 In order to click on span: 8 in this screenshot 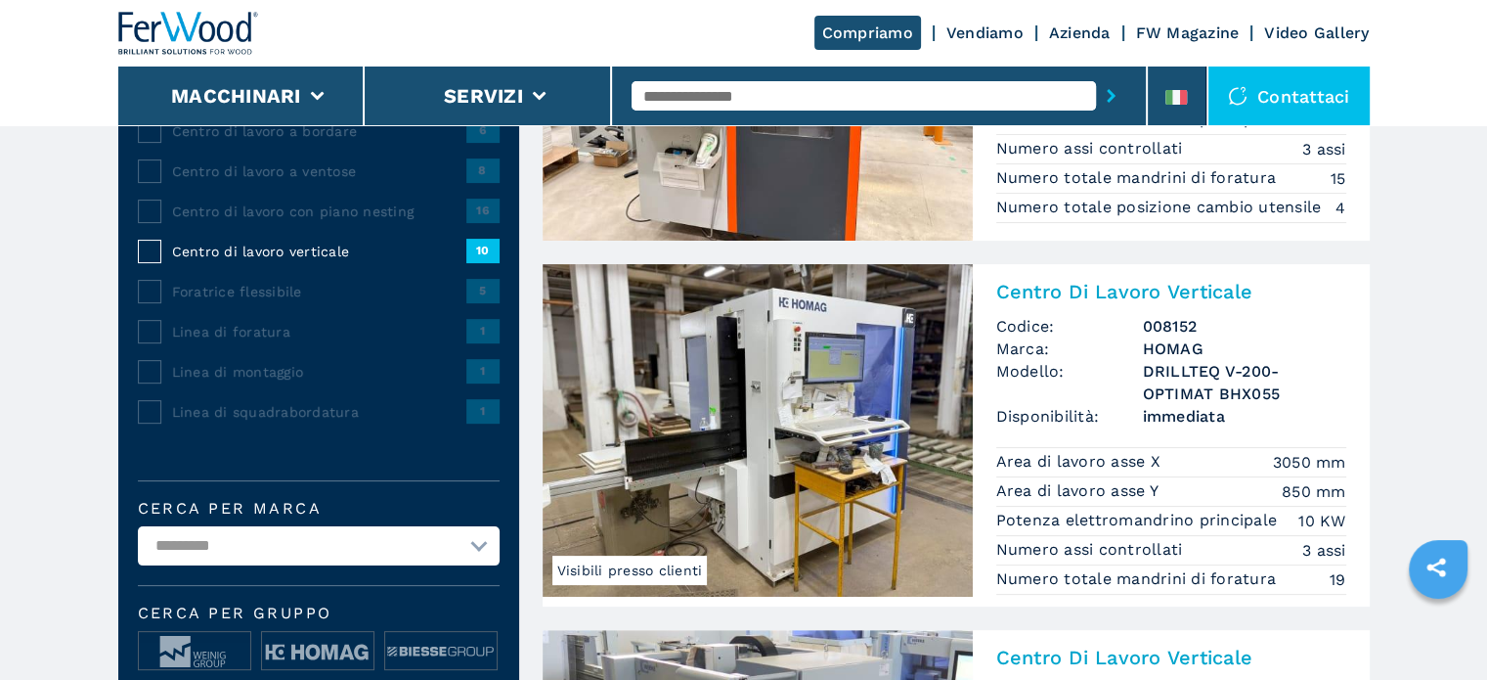, I will do `click(483, 170)`.